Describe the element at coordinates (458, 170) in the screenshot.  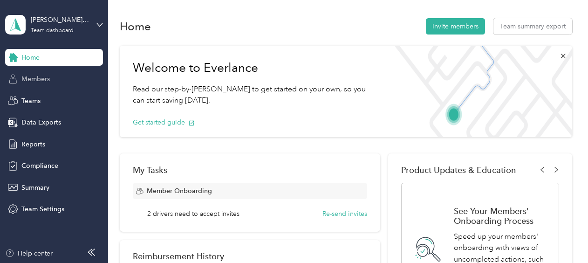
I see `span: Product Updates & Education` at that location.